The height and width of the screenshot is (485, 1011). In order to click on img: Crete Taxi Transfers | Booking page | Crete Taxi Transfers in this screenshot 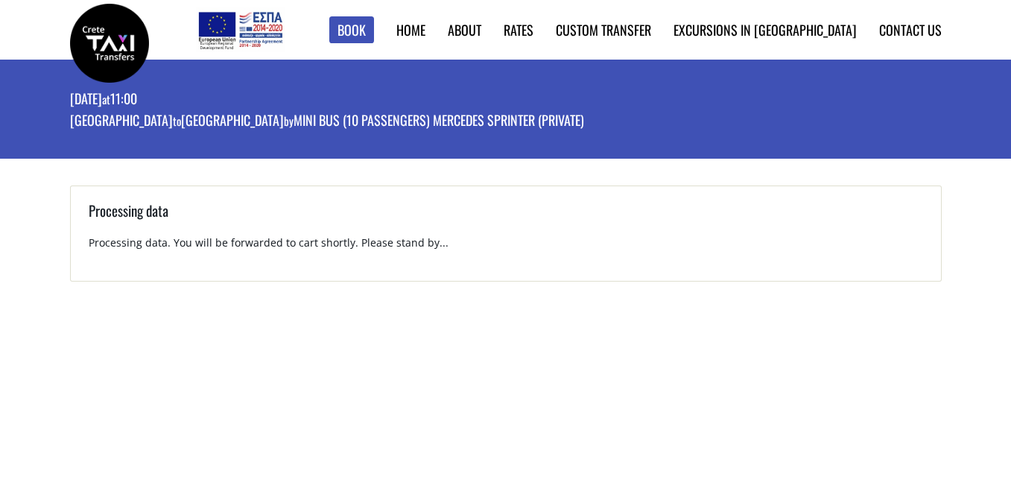, I will do `click(109, 43)`.